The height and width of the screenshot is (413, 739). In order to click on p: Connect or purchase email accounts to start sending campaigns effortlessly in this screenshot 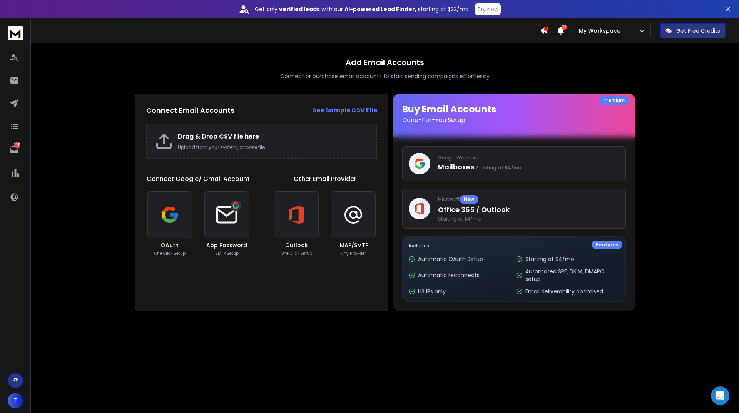, I will do `click(385, 76)`.